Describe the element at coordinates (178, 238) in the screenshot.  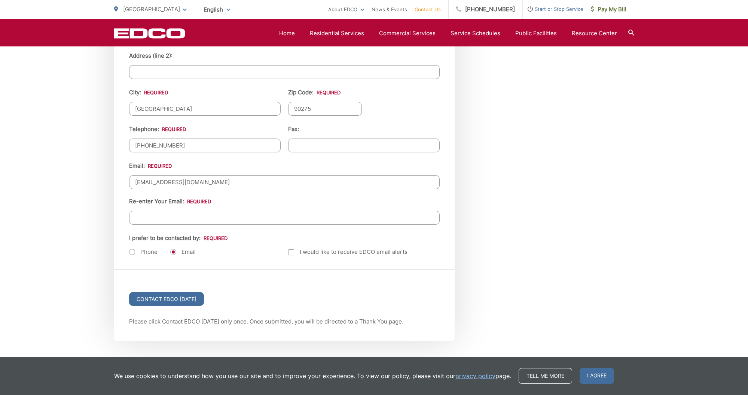
I see `label: I prefer to be contacted by:` at that location.